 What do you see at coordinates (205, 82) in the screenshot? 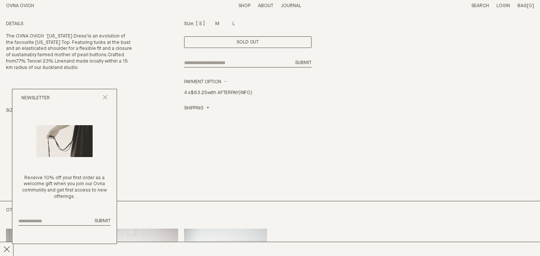
I see `summary: Payment Option` at bounding box center [205, 82].